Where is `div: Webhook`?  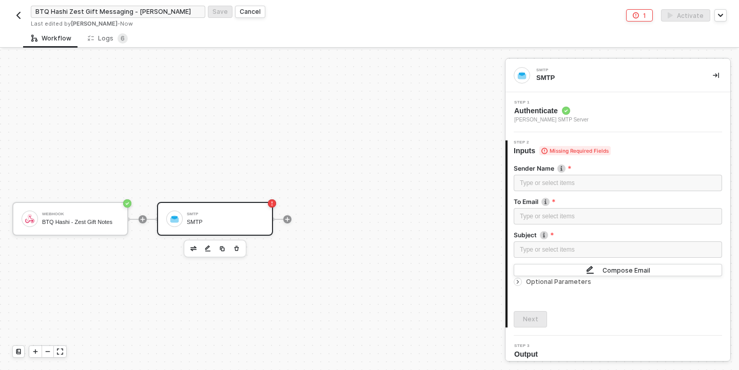 div: Webhook is located at coordinates (81, 214).